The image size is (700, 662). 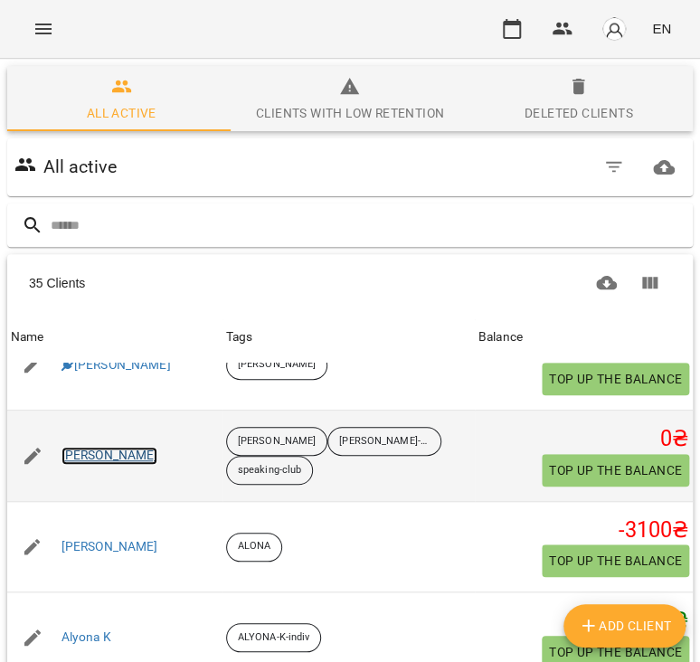 What do you see at coordinates (583, 530) in the screenshot?
I see `h5: -3100 ₴` at bounding box center [583, 530].